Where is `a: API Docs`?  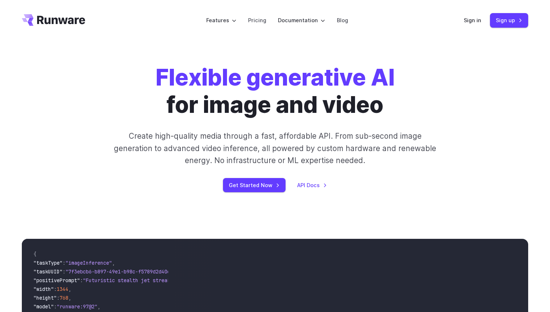 a: API Docs is located at coordinates (312, 185).